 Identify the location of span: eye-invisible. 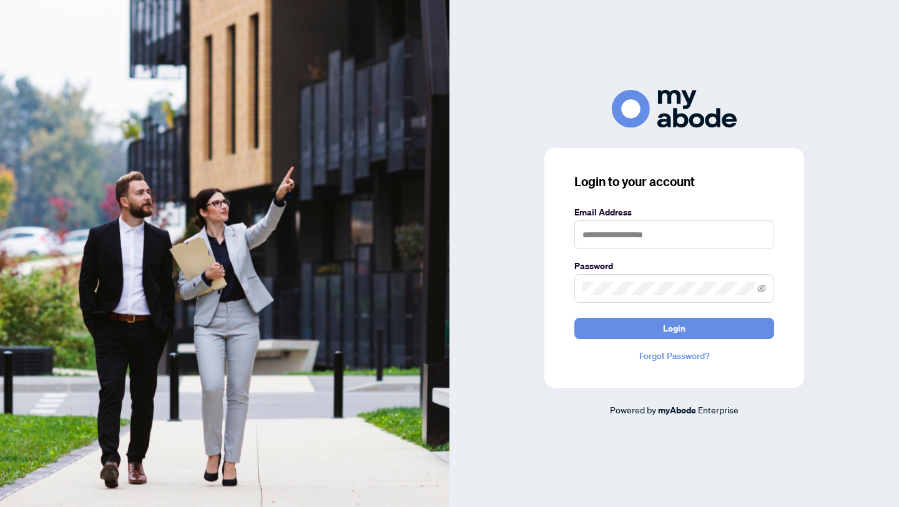
(762, 288).